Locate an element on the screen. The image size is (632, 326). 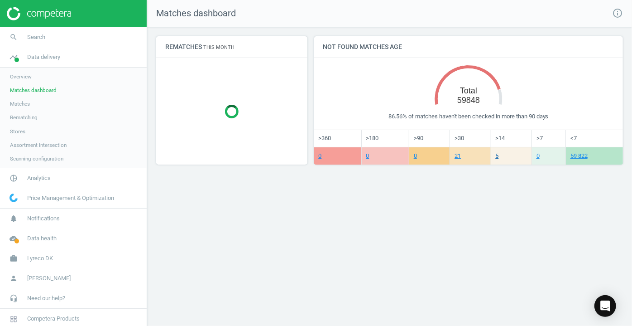
span: Stores is located at coordinates (18, 131).